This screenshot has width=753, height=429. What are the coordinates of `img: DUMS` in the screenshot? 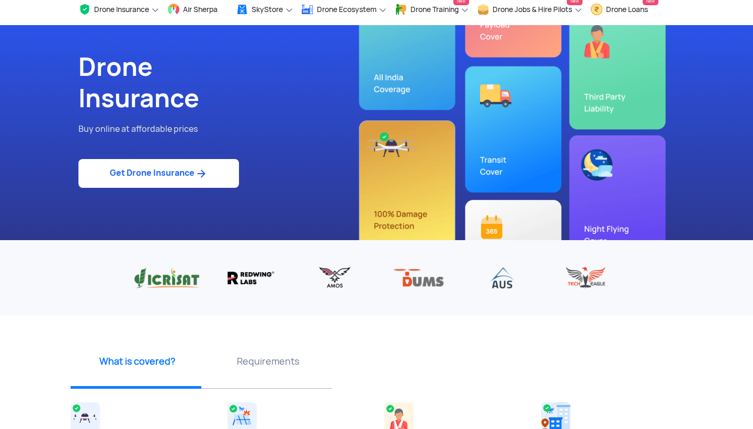 It's located at (418, 278).